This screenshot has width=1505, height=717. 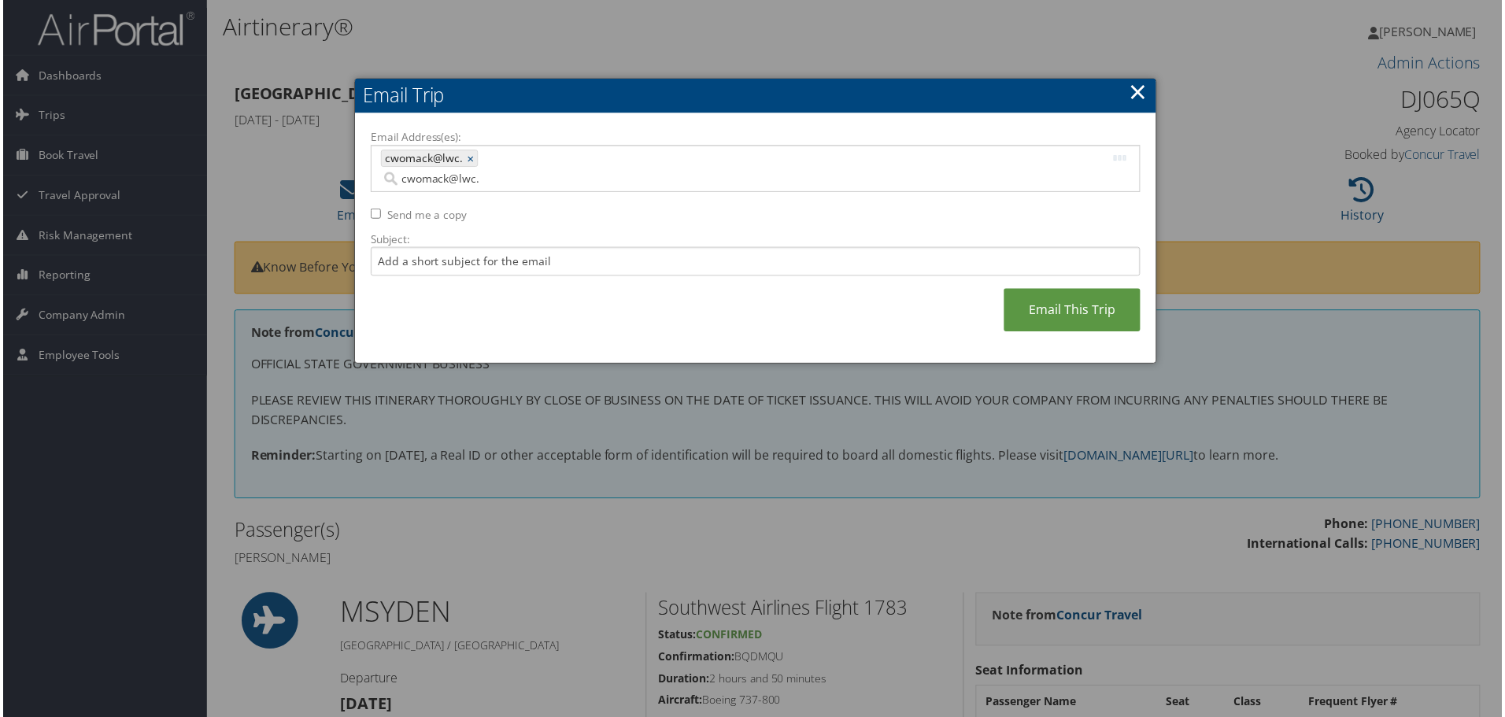 I want to click on label: Subject:, so click(x=756, y=240).